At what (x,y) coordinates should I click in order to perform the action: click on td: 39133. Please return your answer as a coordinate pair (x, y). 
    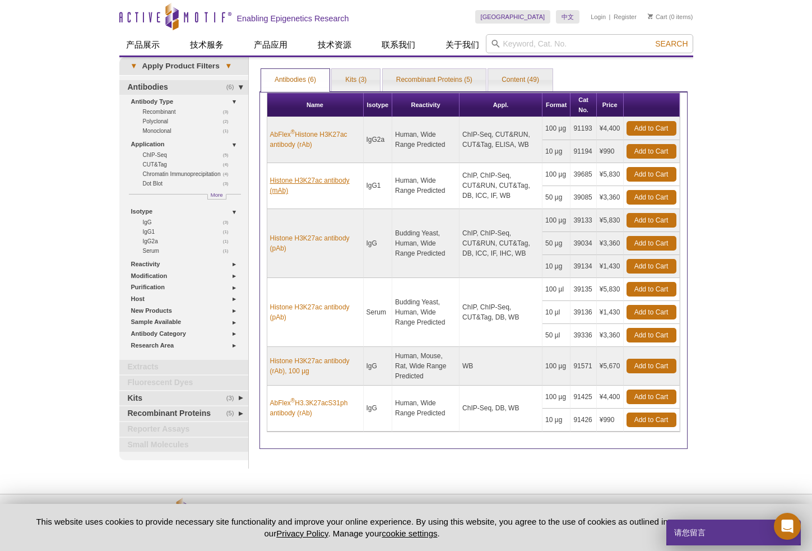
    Looking at the image, I should click on (583, 220).